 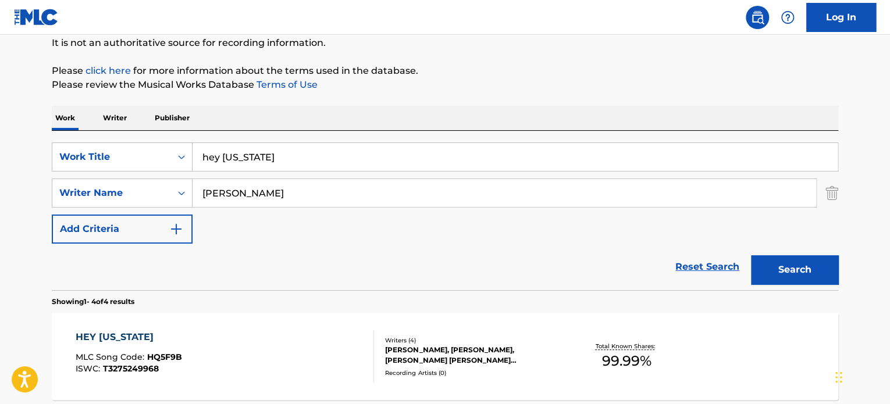 I want to click on p: Total Known Shares:, so click(x=626, y=346).